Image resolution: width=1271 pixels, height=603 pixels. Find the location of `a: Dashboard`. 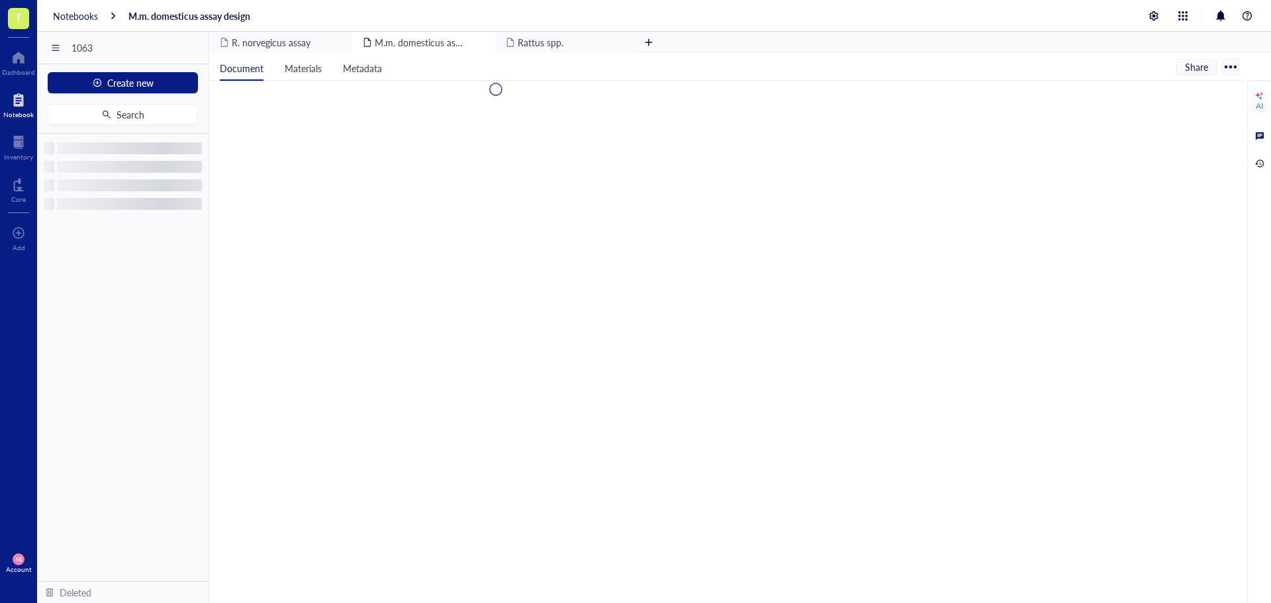

a: Dashboard is located at coordinates (19, 62).